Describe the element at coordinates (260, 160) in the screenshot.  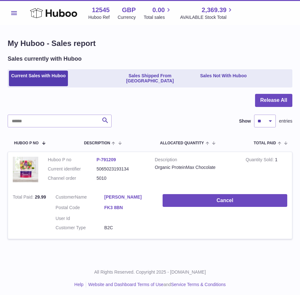
I see `strong: Quantity Sold` at that location.